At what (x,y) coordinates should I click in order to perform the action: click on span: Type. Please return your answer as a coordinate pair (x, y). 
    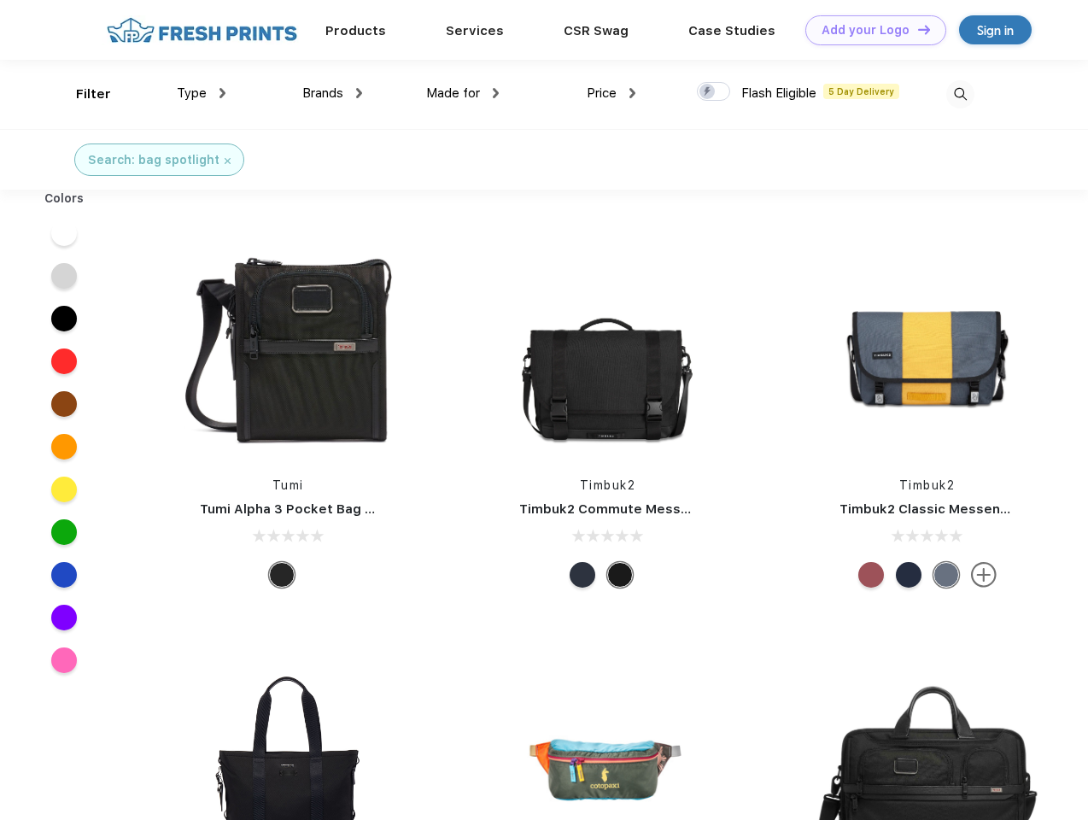
    Looking at the image, I should click on (191, 93).